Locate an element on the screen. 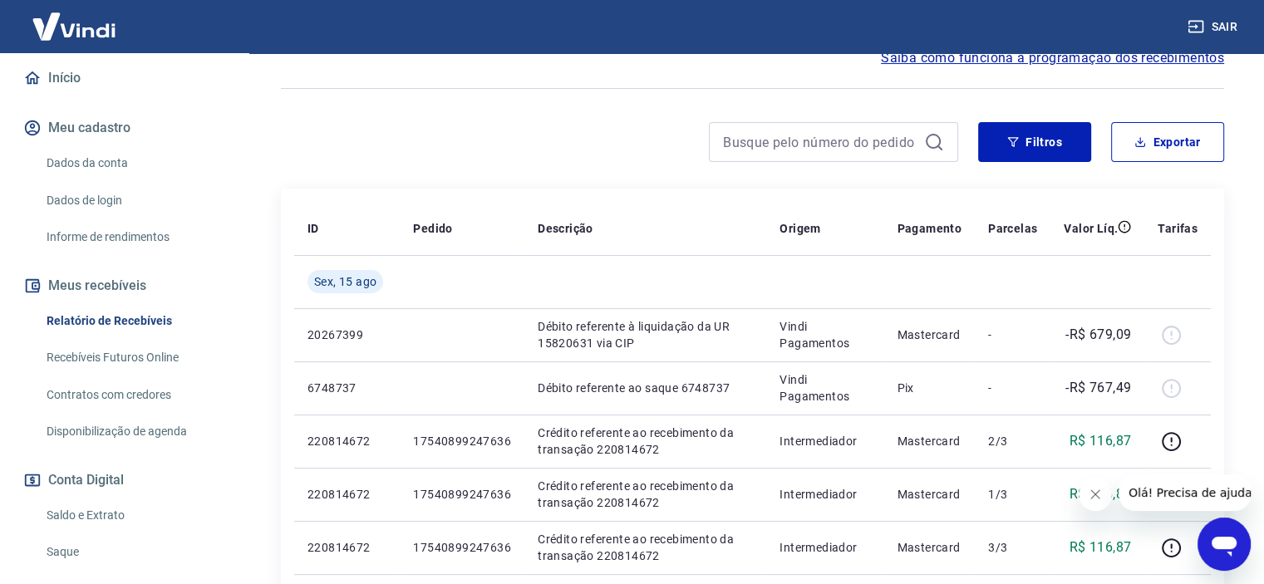  a: Saldo e Extrato is located at coordinates (134, 515).